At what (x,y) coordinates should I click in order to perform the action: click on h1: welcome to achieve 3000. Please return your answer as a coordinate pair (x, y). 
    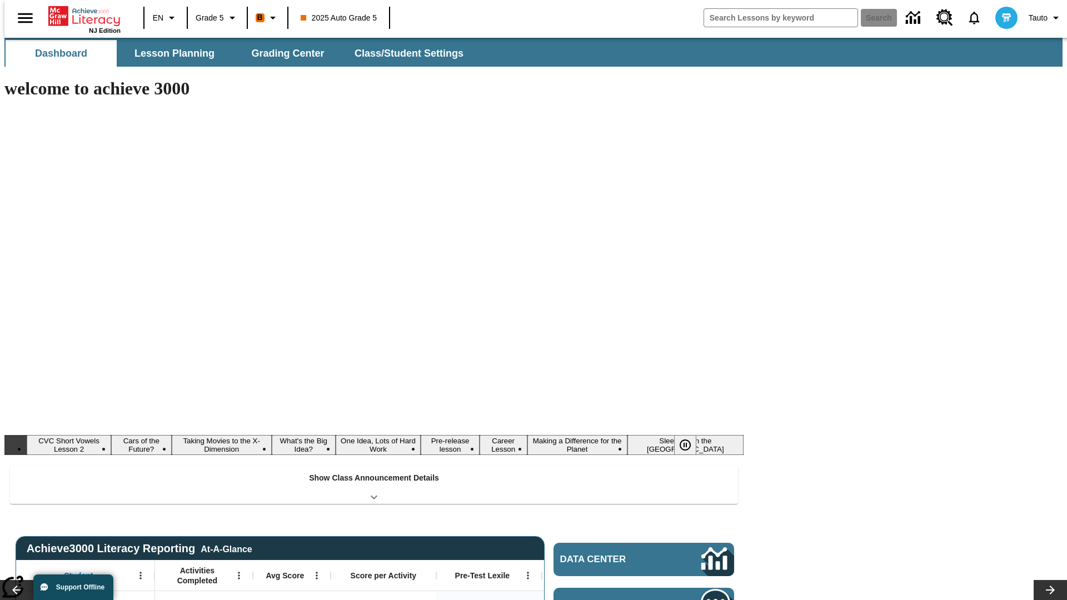
    Looking at the image, I should click on (374, 88).